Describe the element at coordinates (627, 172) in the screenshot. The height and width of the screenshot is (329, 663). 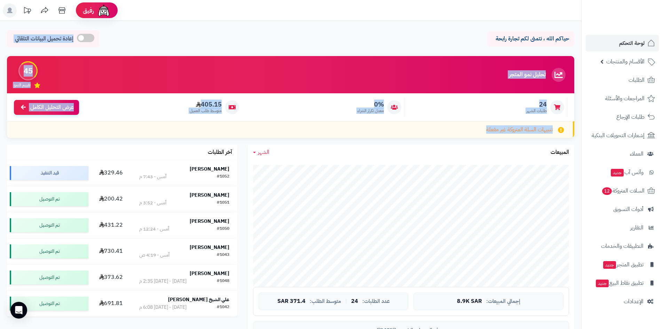
I see `span: وآتس آب` at that location.